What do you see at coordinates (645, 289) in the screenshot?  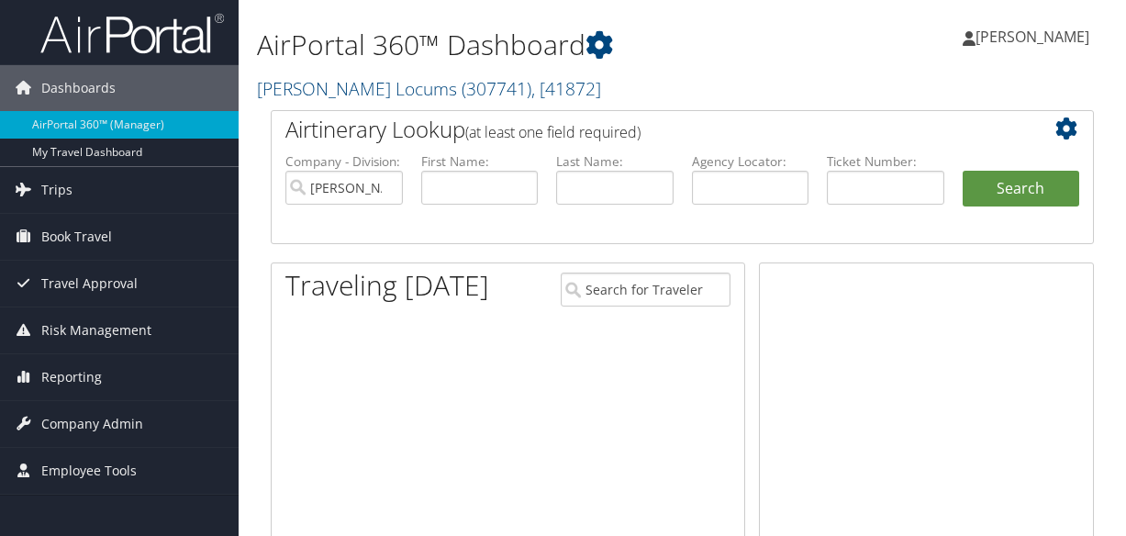 I see `input: Search for Traveler` at bounding box center [645, 289].